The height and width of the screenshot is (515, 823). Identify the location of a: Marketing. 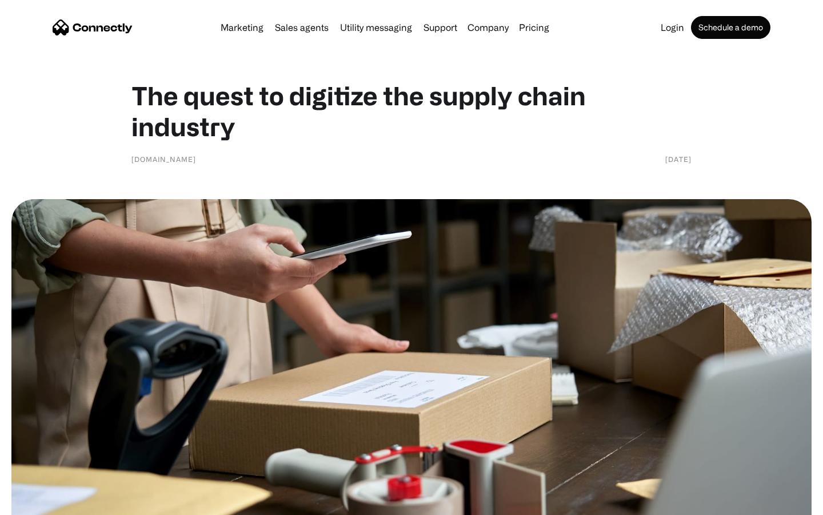
(242, 27).